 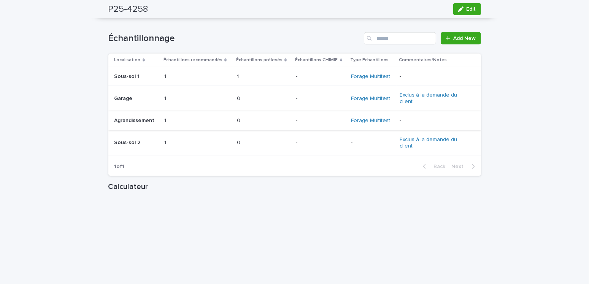 I want to click on button: Back, so click(x=433, y=167).